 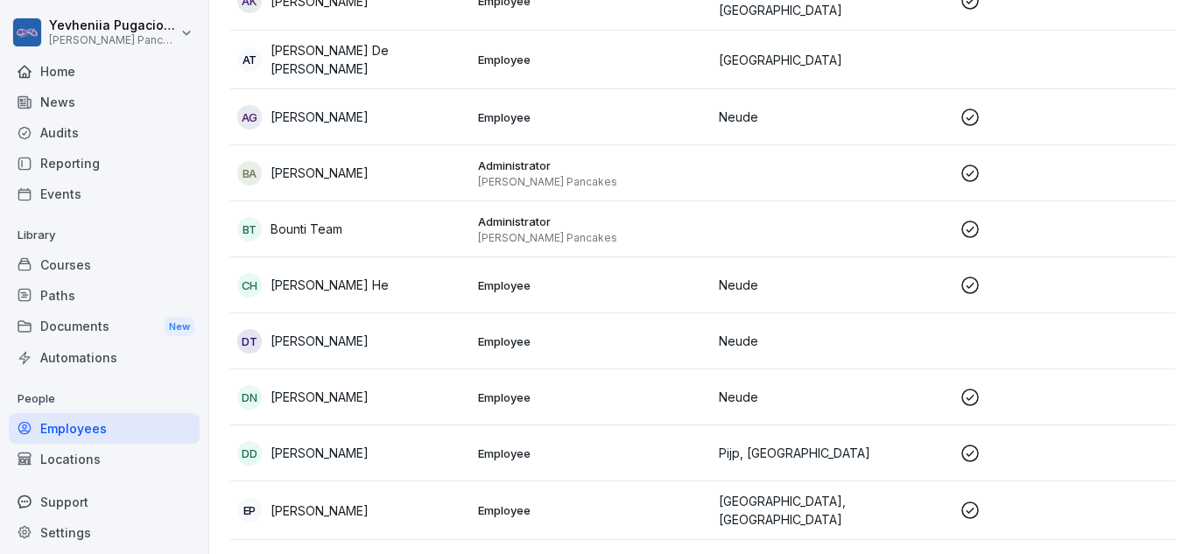 I want to click on div: Home, so click(x=104, y=71).